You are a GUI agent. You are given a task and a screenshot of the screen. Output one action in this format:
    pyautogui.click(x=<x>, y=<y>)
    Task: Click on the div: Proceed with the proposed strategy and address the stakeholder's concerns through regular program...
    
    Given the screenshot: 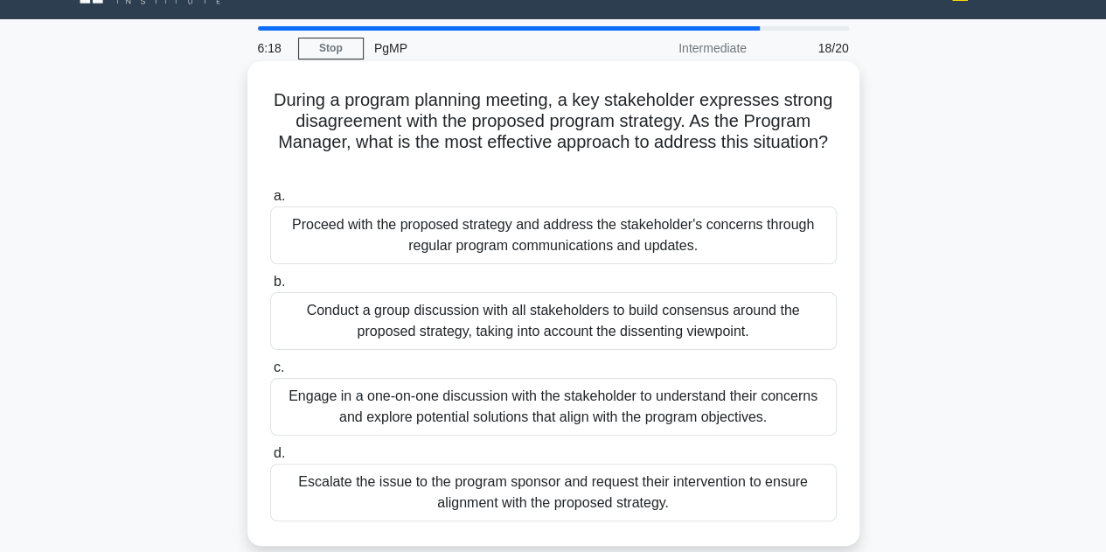 What is the action you would take?
    pyautogui.click(x=553, y=235)
    